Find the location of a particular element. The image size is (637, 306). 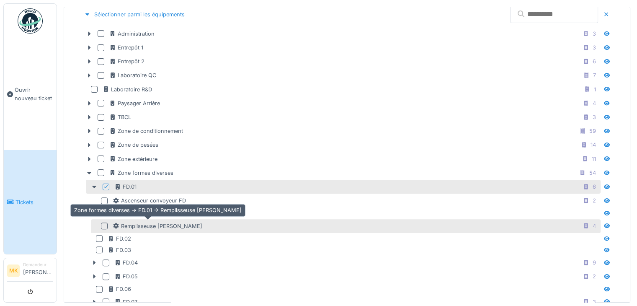

div: Zone de pesées is located at coordinates (134, 145).